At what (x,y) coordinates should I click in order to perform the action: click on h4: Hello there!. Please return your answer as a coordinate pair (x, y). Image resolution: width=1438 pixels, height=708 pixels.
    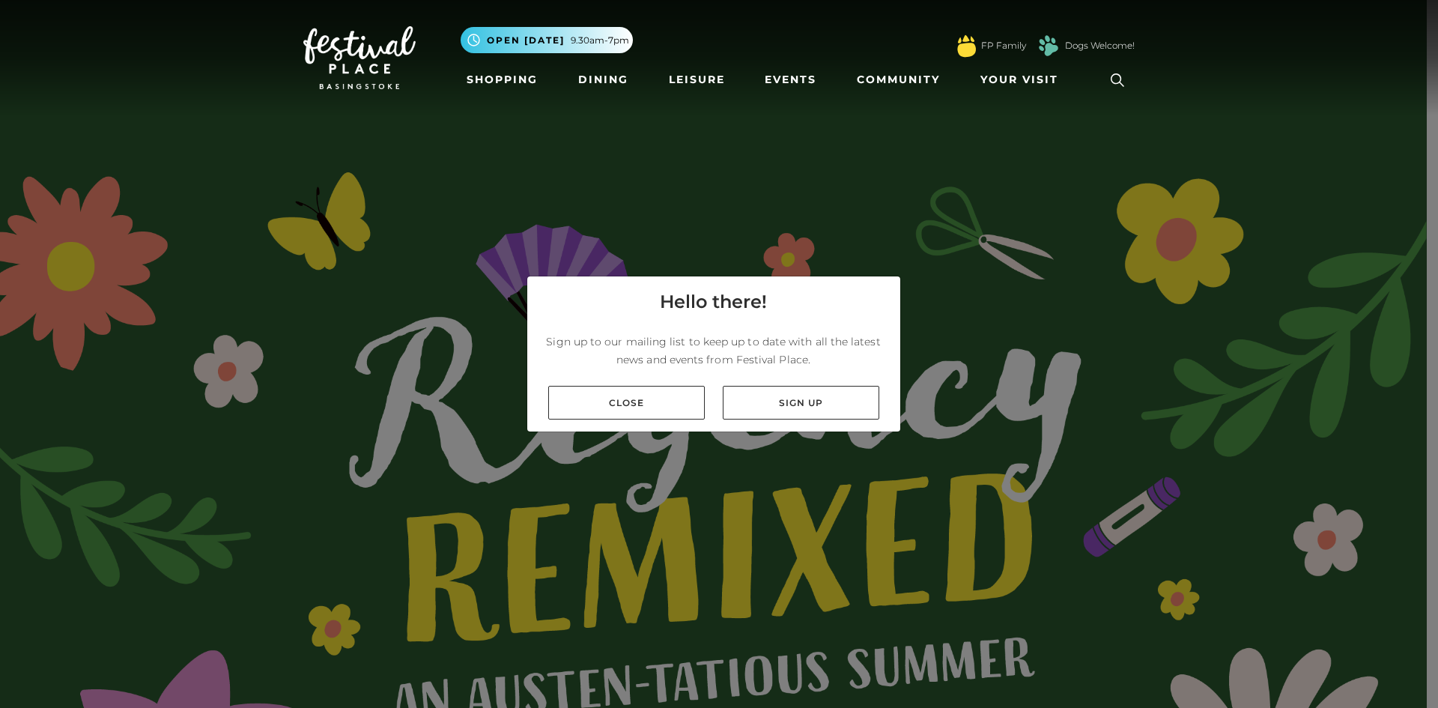
    Looking at the image, I should click on (713, 302).